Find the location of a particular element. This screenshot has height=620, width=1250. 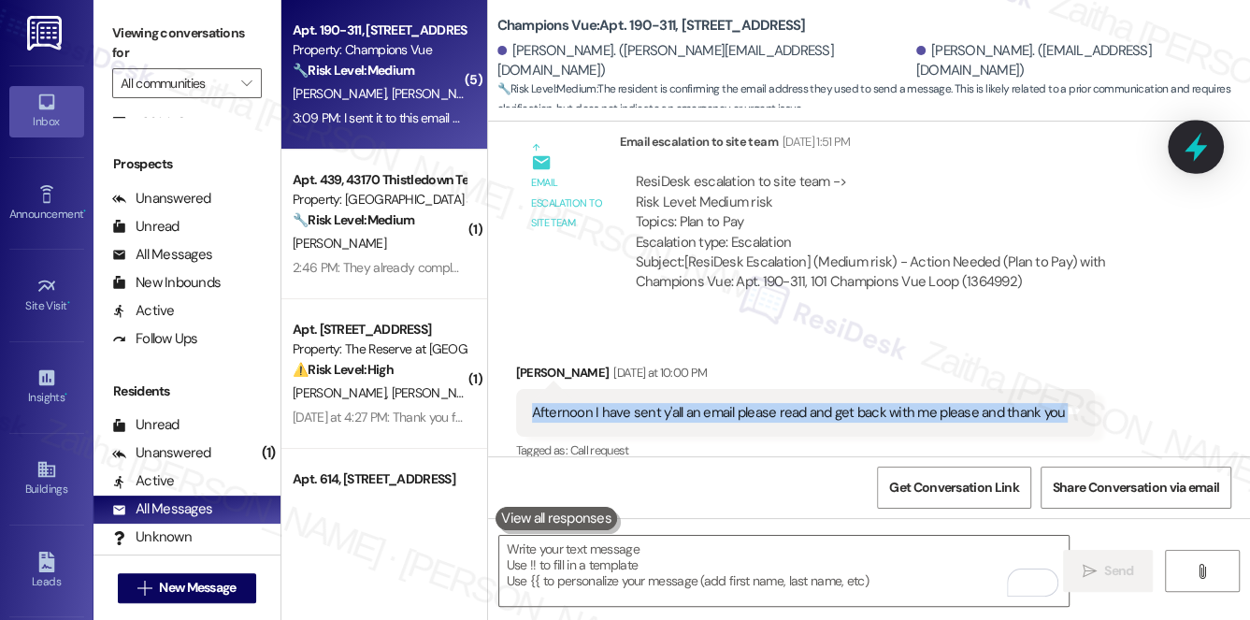

input: All communities is located at coordinates (176, 83).